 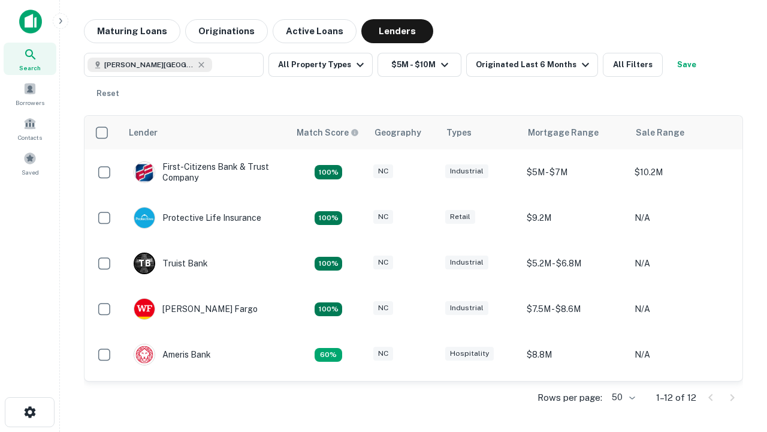 What do you see at coordinates (30, 59) in the screenshot?
I see `div: Search` at bounding box center [30, 59].